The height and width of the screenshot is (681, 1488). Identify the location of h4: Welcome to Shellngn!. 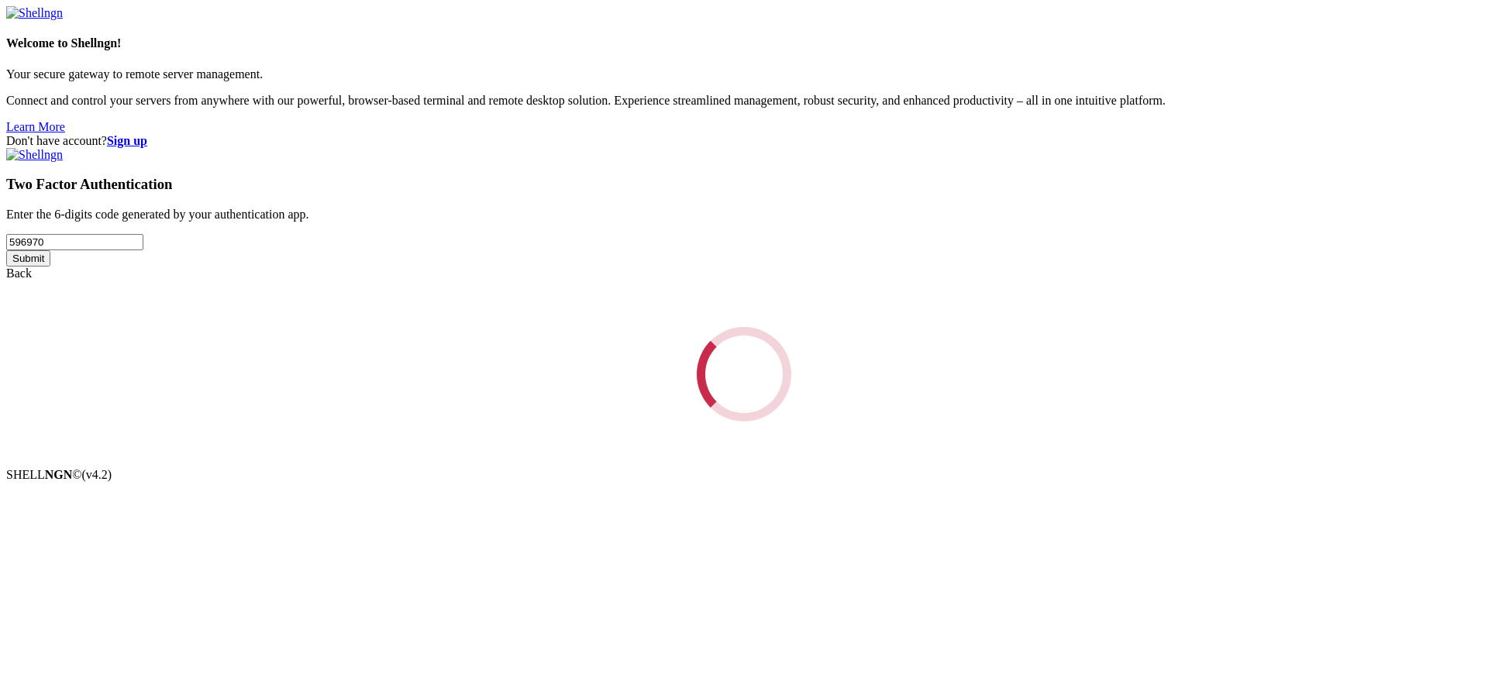
(744, 43).